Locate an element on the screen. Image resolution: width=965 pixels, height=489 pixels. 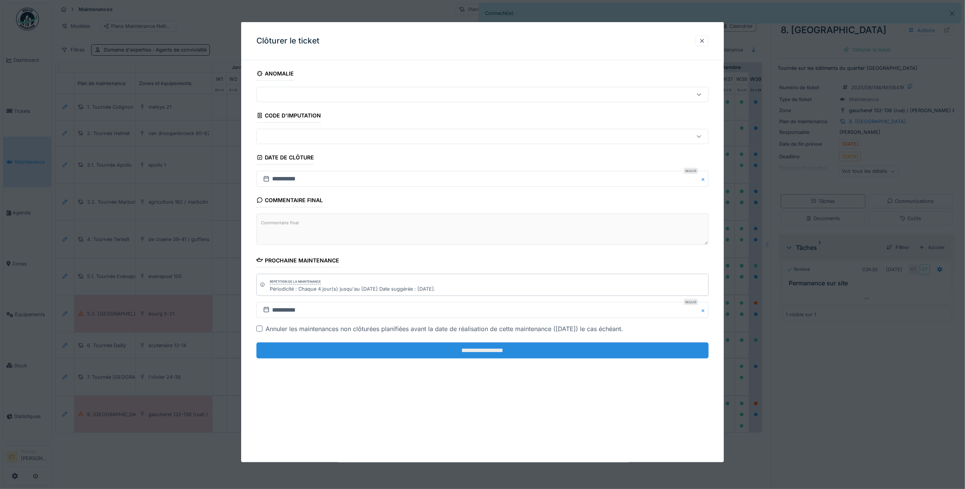
h3: Clôturer le ticket is located at coordinates (288, 41).